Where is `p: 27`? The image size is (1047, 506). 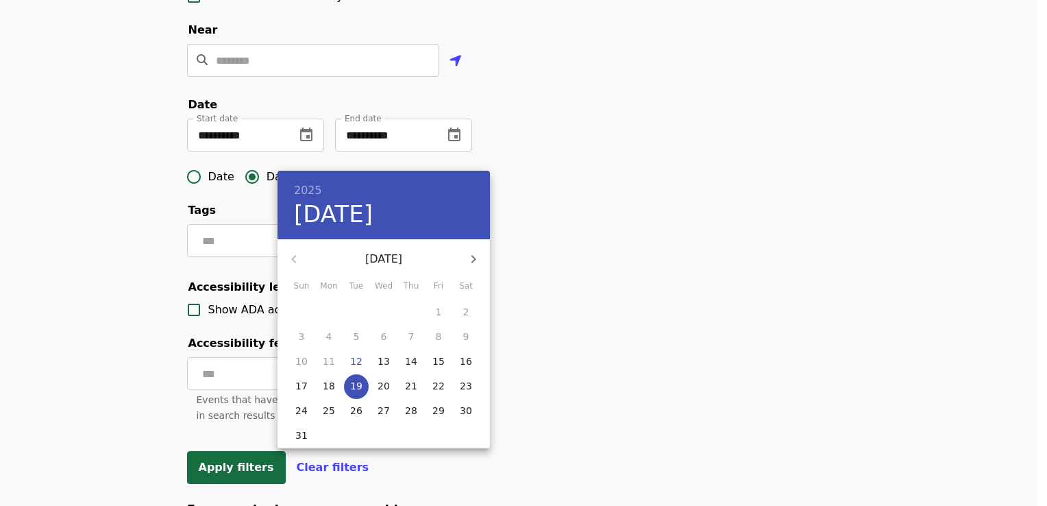 p: 27 is located at coordinates (384, 410).